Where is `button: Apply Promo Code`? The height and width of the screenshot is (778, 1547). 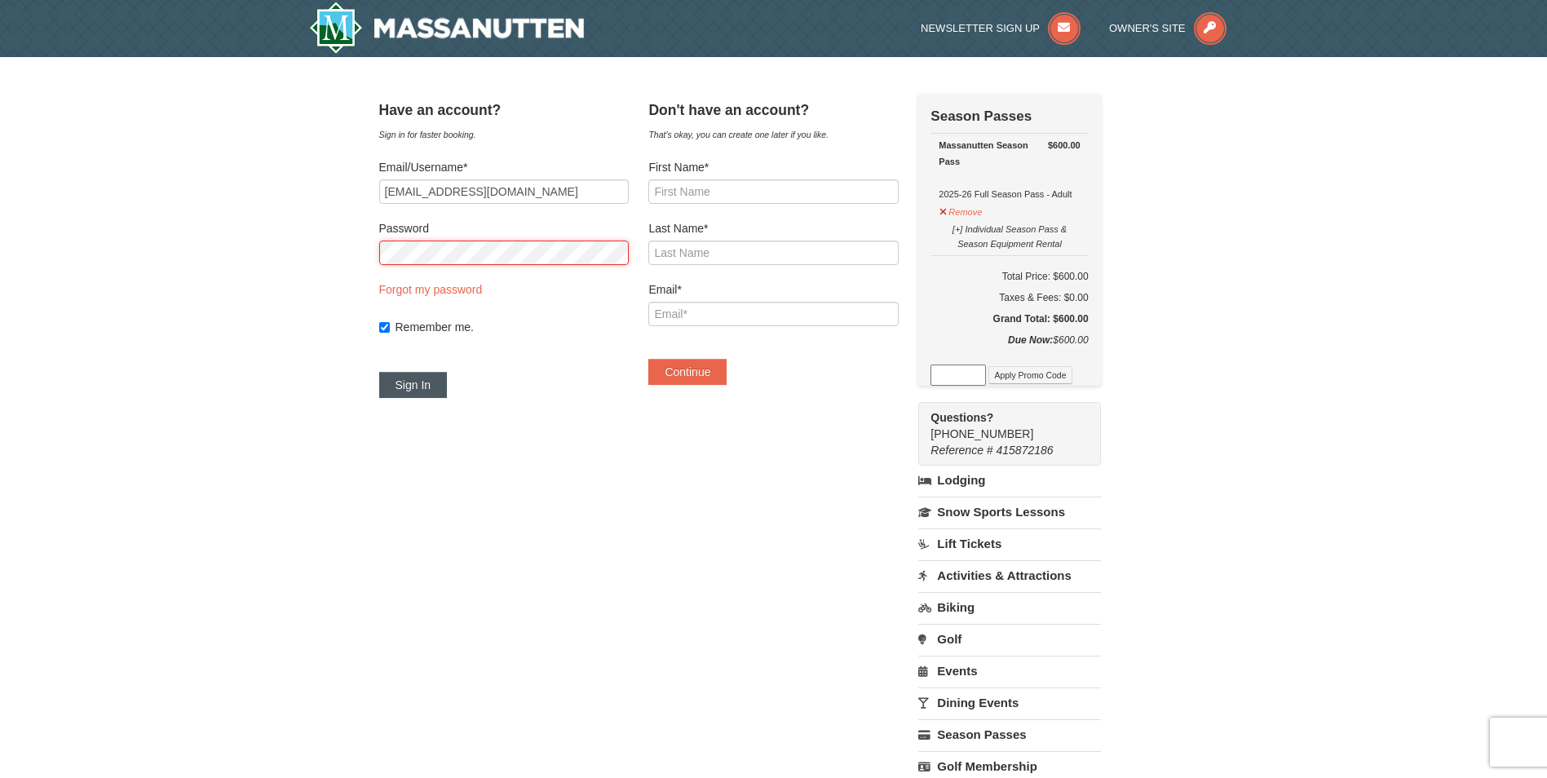
button: Apply Promo Code is located at coordinates (1030, 375).